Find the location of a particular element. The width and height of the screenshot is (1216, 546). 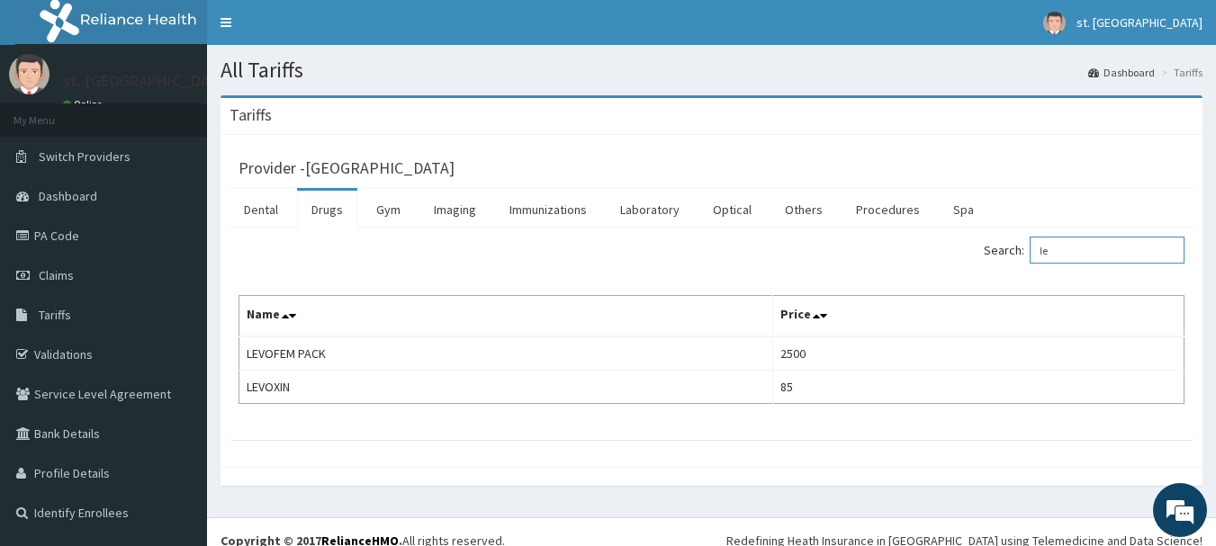

th: Name is located at coordinates (506, 317).